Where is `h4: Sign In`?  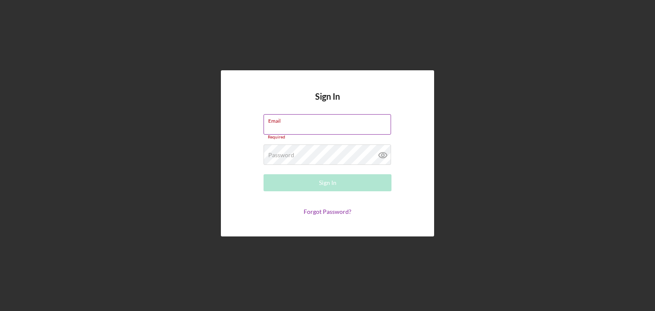
h4: Sign In is located at coordinates (328, 103).